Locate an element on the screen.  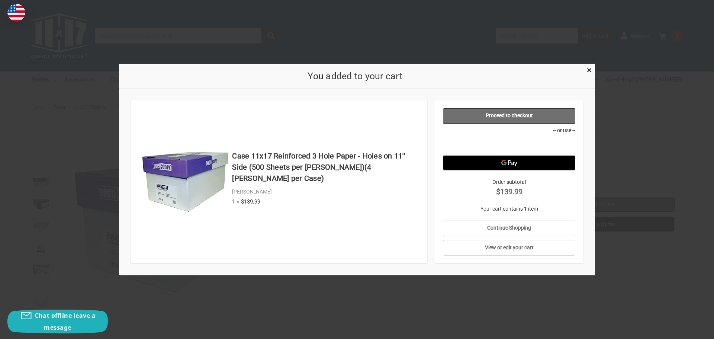
a: Continue Shopping is located at coordinates (509, 228).